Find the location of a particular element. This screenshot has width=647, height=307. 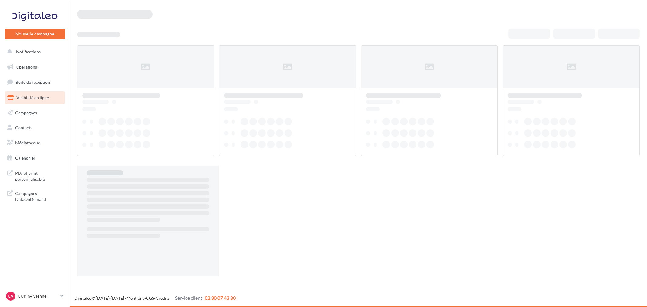

span: PLV et print personnalisable is located at coordinates (39, 175).